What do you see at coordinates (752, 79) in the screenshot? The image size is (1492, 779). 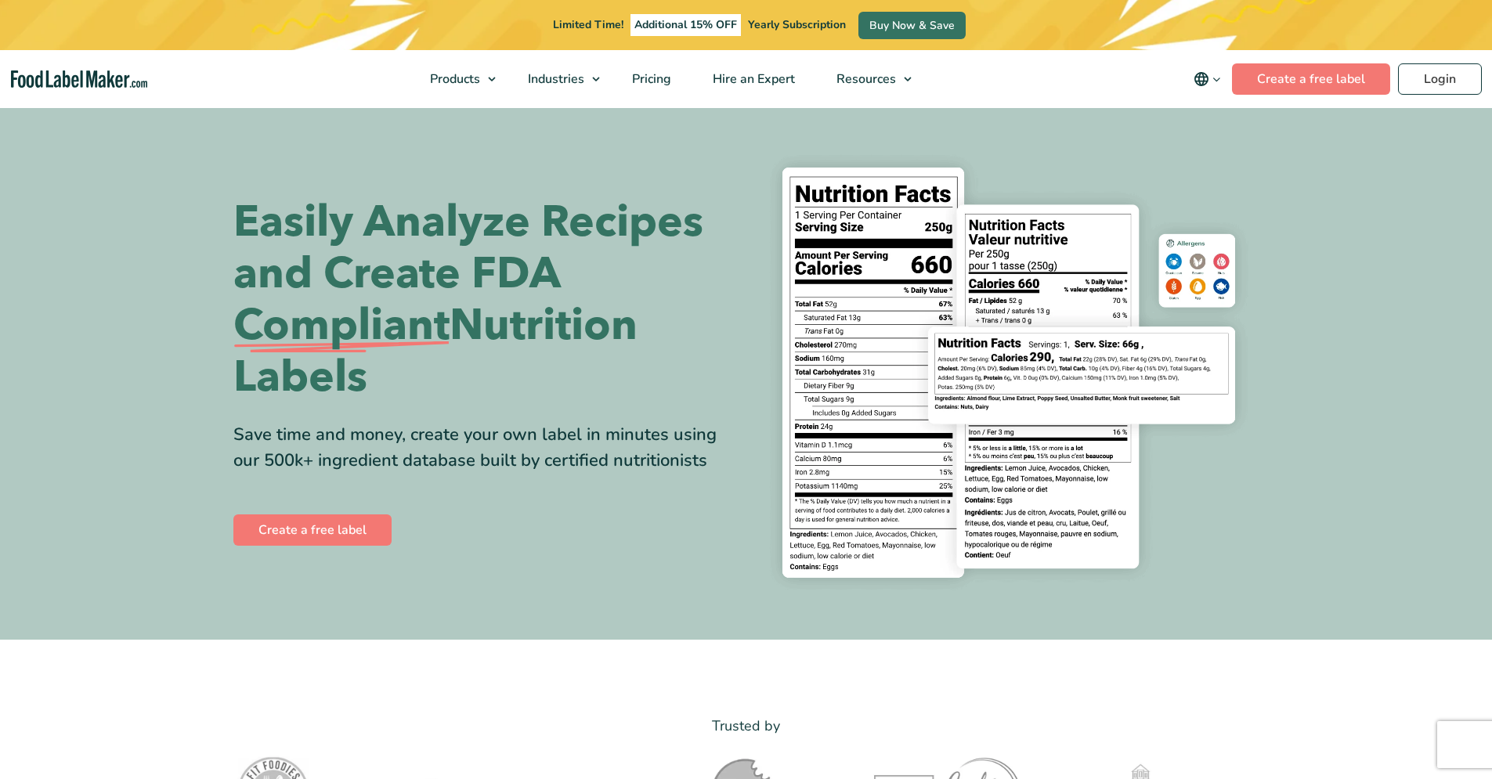 I see `span: Hire an Expert` at bounding box center [752, 79].